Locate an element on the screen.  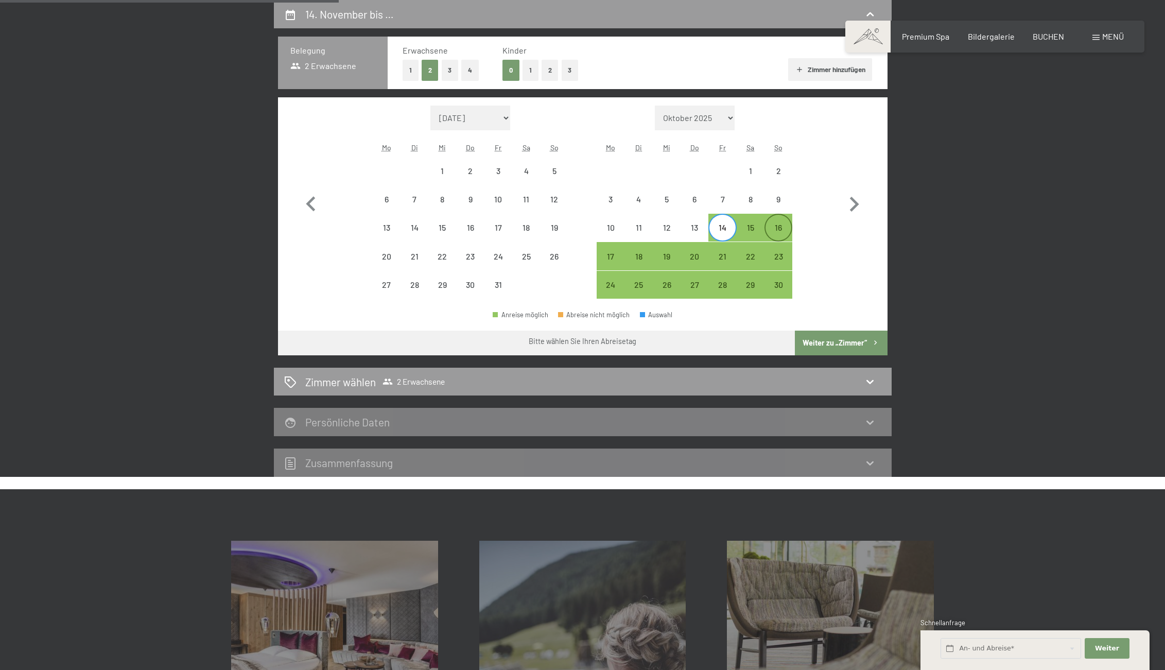
a: Bildergalerie is located at coordinates (991, 36).